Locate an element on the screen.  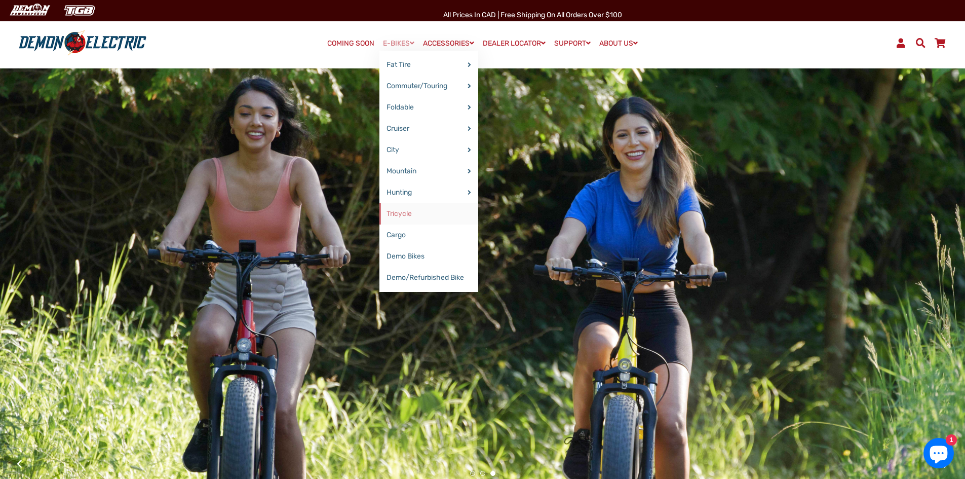
a: Cargo is located at coordinates (429, 235).